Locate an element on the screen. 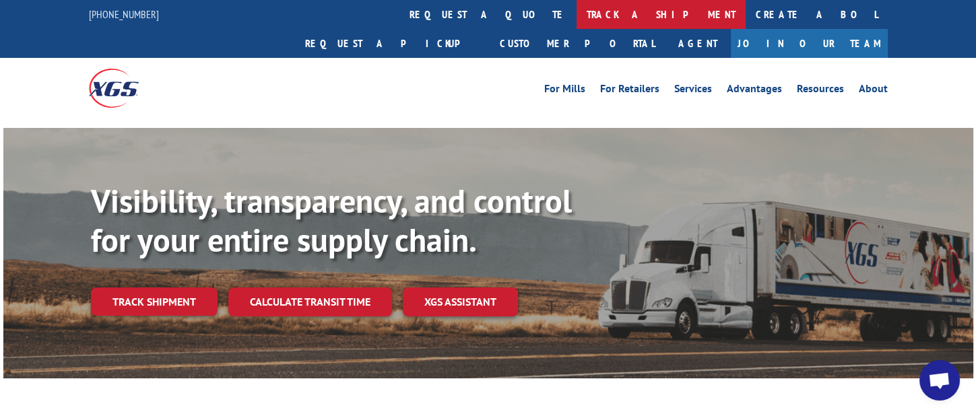 The height and width of the screenshot is (414, 976). a: Join Our Team is located at coordinates (809, 43).